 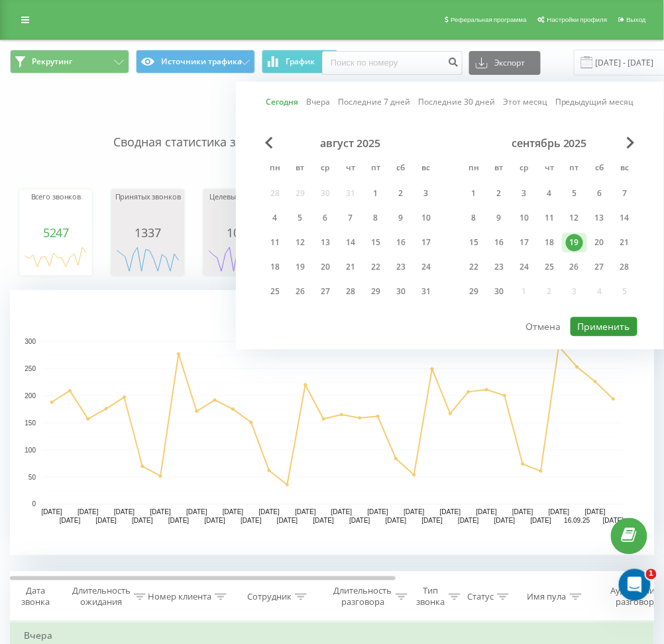 I want to click on div: сб 23 авг. 2025 г., so click(x=401, y=267).